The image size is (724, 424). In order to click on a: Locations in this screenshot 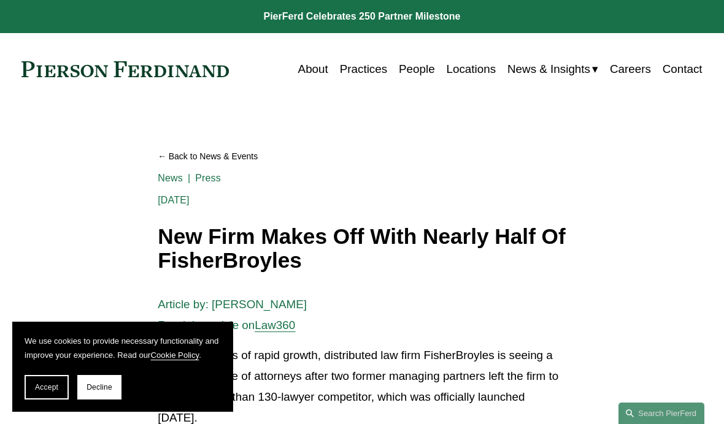, I will do `click(471, 69)`.